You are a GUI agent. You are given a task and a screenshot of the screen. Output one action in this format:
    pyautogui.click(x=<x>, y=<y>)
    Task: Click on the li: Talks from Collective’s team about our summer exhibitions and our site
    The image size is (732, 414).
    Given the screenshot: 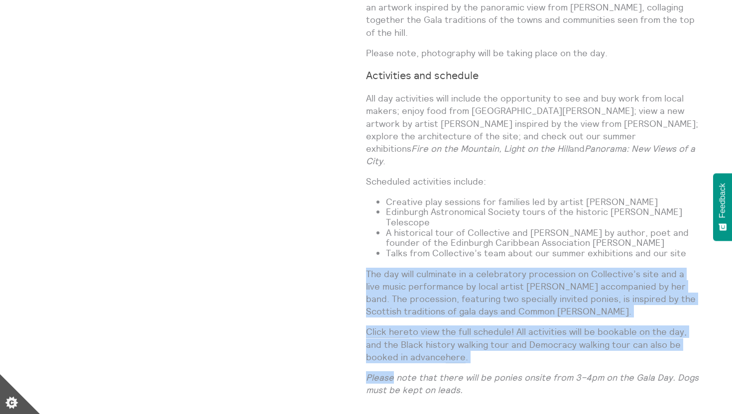 What is the action you would take?
    pyautogui.click(x=543, y=253)
    